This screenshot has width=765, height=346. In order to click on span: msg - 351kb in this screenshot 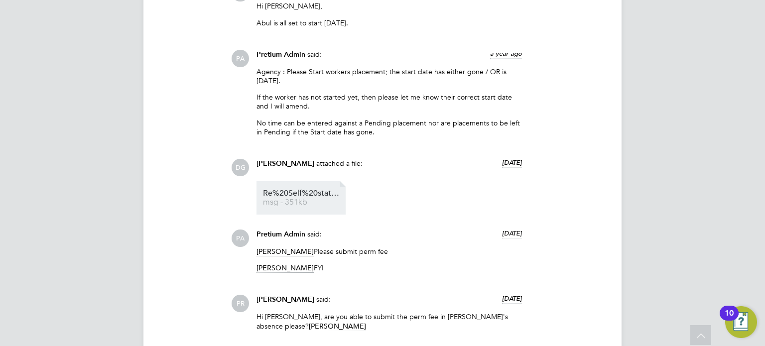, I will do `click(303, 202)`.